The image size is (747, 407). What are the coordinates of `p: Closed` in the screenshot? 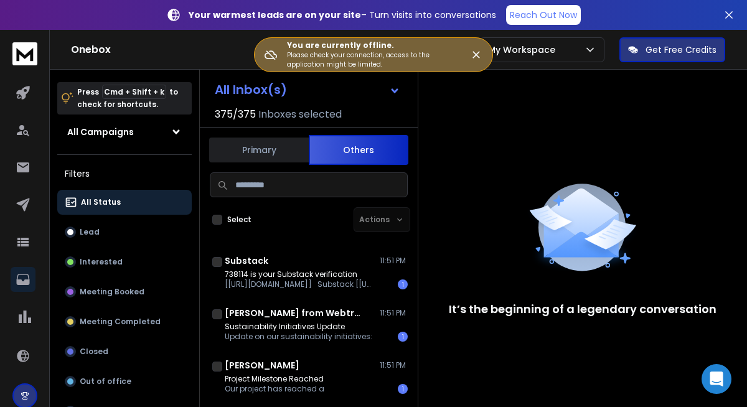 It's located at (94, 352).